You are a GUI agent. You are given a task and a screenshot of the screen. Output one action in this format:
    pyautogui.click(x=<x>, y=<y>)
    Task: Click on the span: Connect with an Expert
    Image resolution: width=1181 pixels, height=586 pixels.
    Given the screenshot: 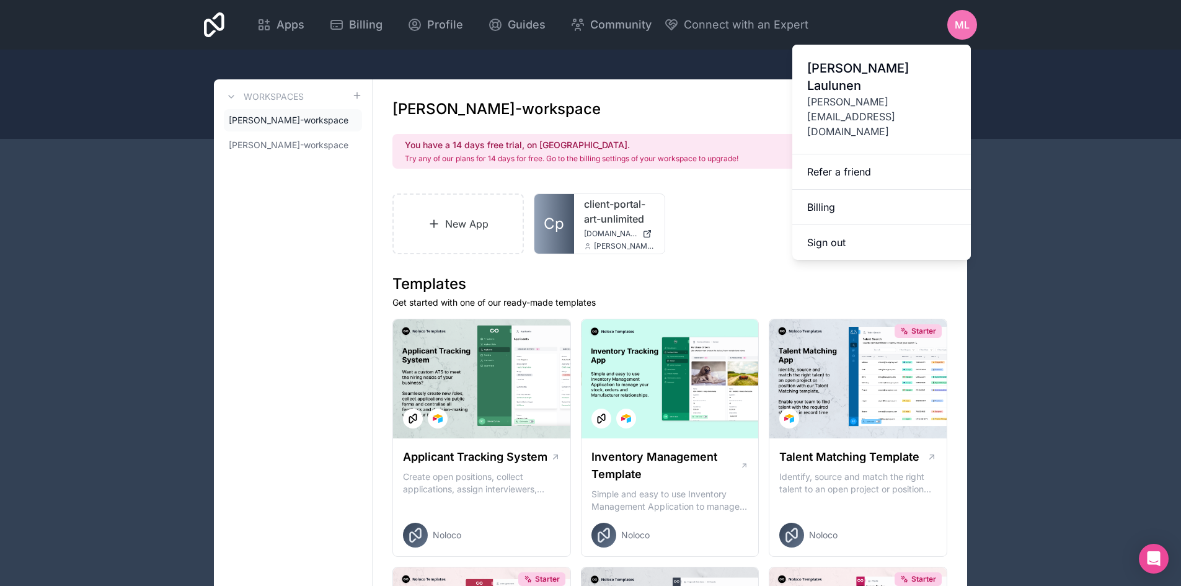 What is the action you would take?
    pyautogui.click(x=746, y=25)
    